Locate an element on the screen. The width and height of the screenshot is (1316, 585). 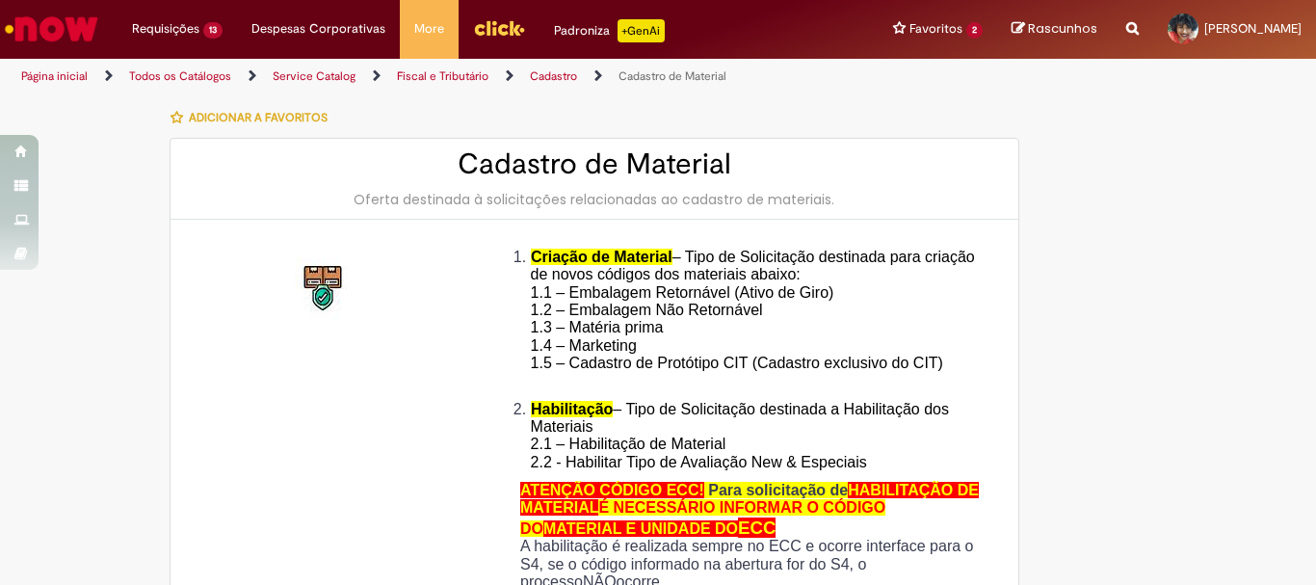
span: Despesas Corporativas is located at coordinates (318, 29).